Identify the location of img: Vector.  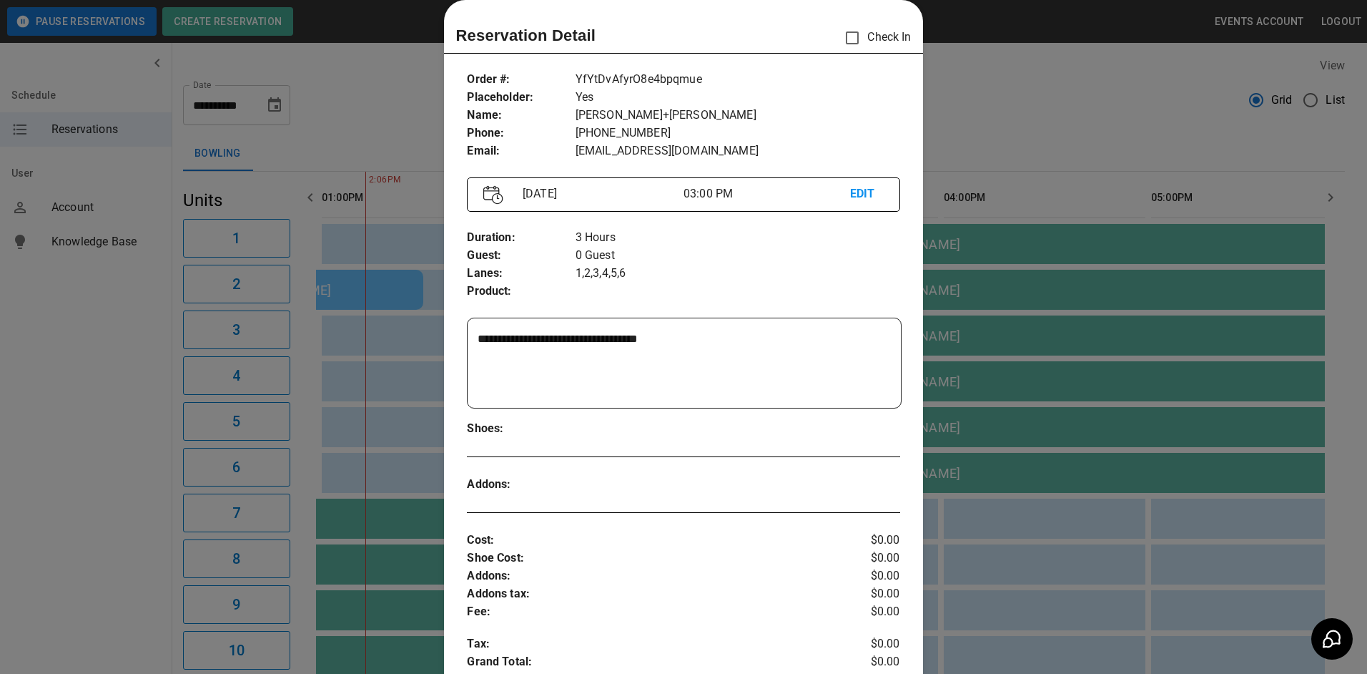
(493, 195).